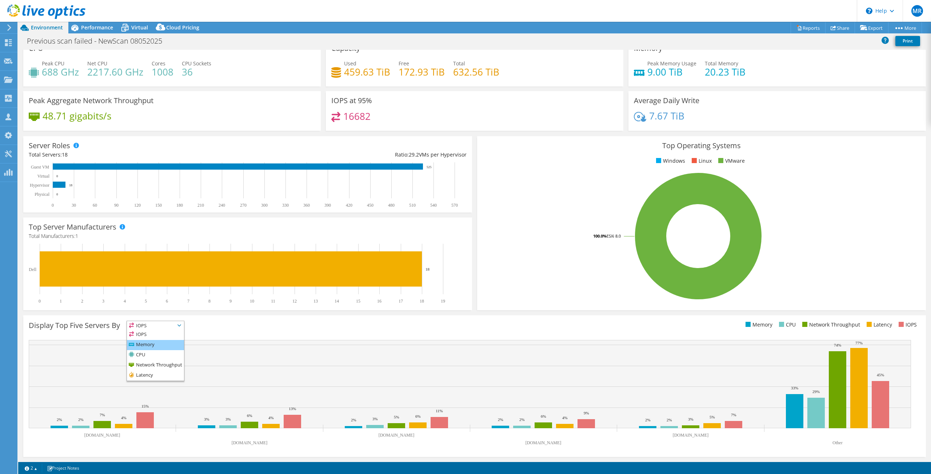  What do you see at coordinates (586, 413) in the screenshot?
I see `text: 9%` at bounding box center [586, 413].